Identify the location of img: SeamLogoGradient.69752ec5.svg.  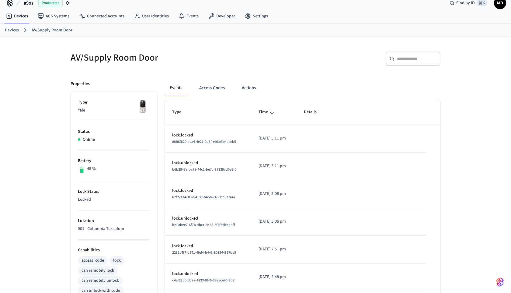
(501, 282).